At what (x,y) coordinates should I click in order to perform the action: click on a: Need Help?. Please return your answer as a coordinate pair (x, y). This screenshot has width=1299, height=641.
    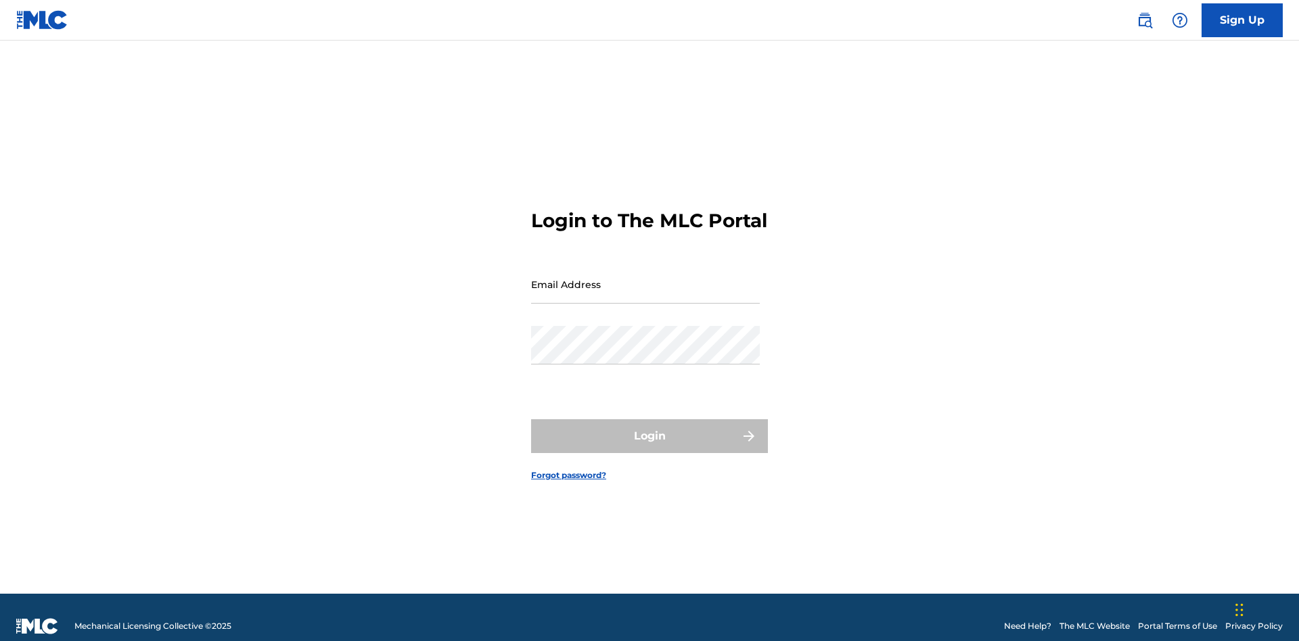
    Looking at the image, I should click on (1028, 626).